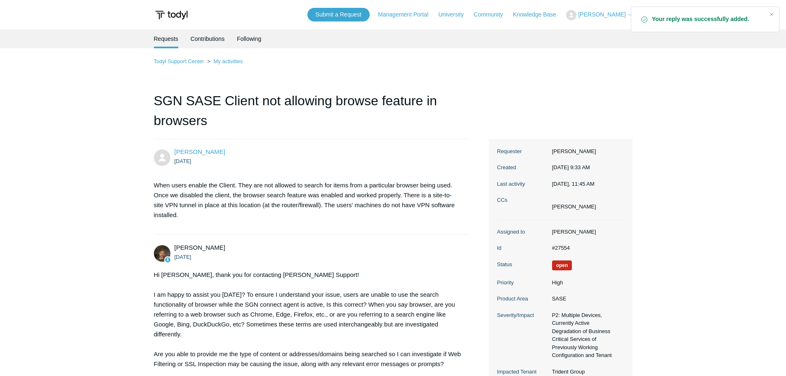 The image size is (786, 376). I want to click on span: Quentin Merricks, so click(200, 151).